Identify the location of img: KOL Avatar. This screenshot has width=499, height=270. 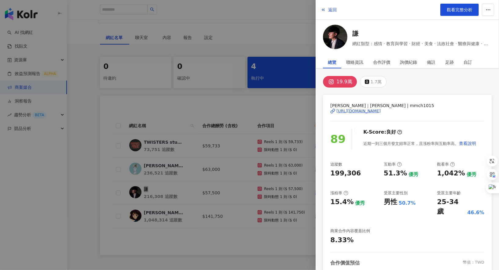
(335, 37).